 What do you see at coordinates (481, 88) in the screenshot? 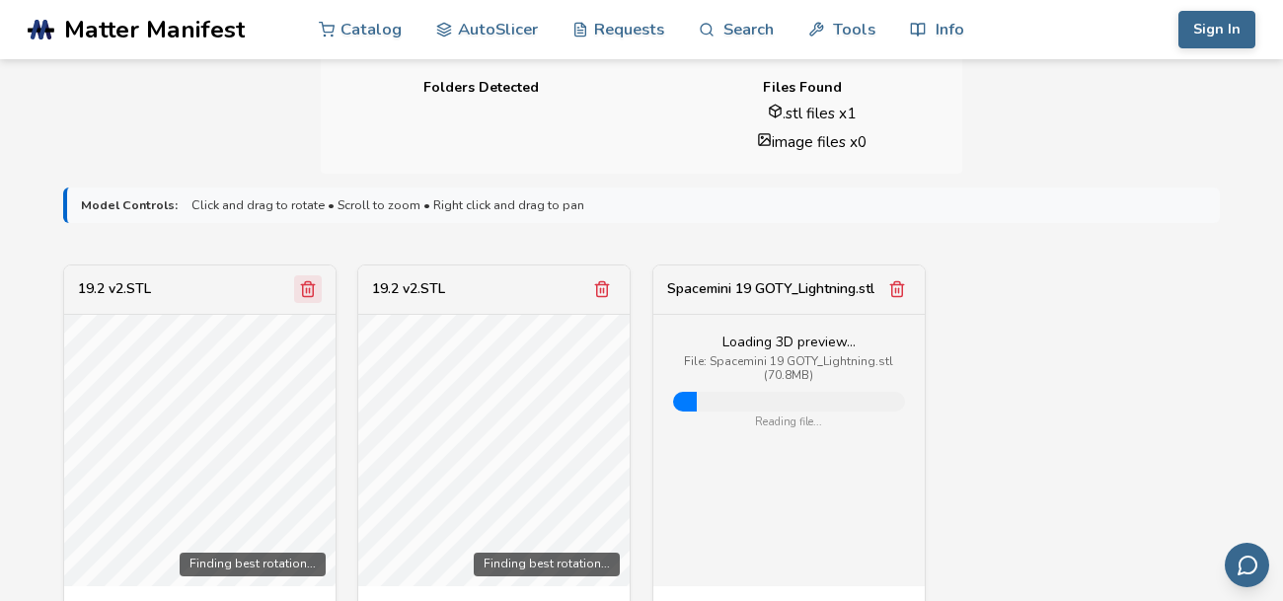
I see `h4: Folders Detected` at bounding box center [481, 88].